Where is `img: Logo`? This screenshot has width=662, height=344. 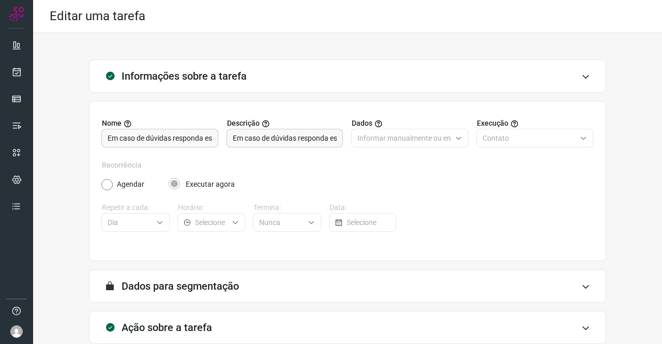
img: Logo is located at coordinates (17, 14).